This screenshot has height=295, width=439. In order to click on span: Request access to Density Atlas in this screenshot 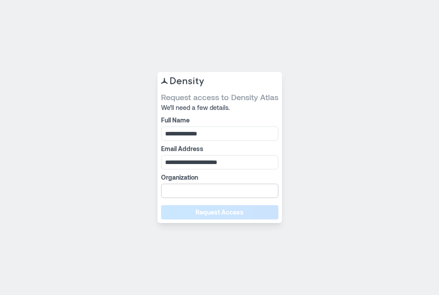, I will do `click(220, 97)`.